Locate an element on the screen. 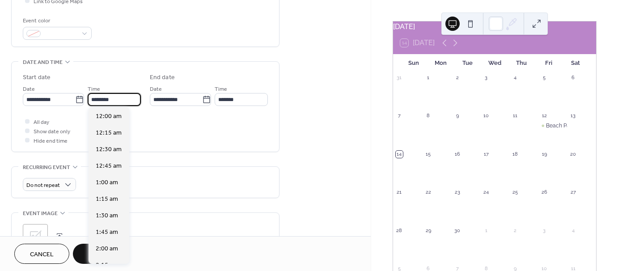 This screenshot has height=271, width=618. div: 27 is located at coordinates (573, 192).